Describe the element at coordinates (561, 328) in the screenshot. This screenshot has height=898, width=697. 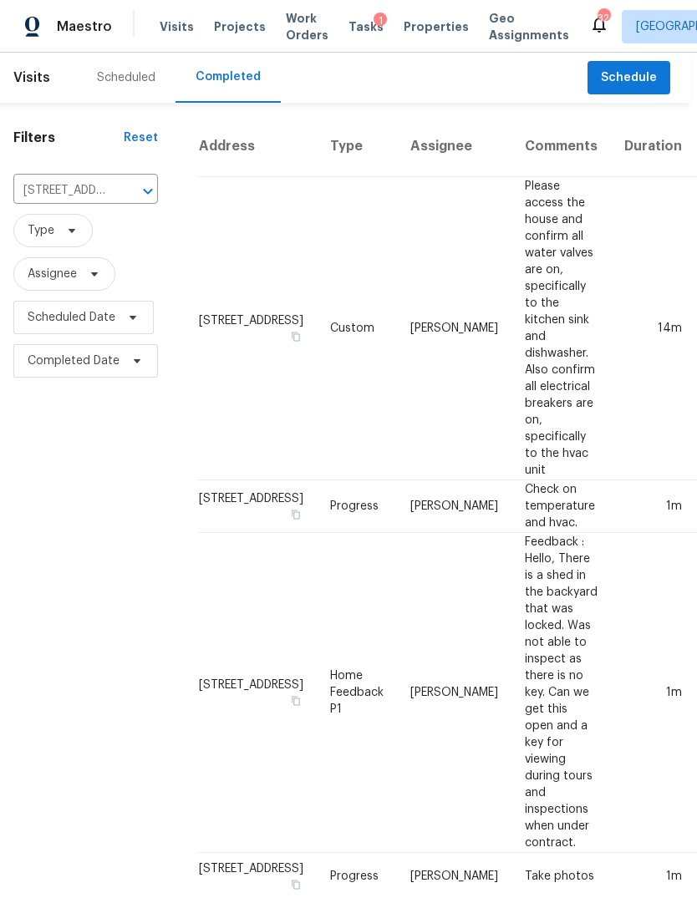
I see `td: Please access the house and confirm all water valves are on, specifically to the kitchen sink and...` at that location.